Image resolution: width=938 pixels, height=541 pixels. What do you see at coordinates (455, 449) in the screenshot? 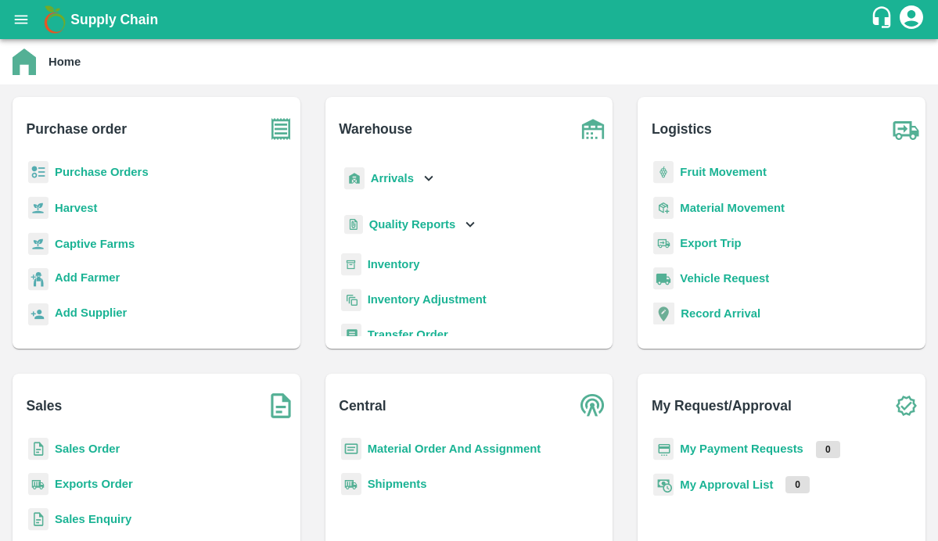
I see `a: Material Order And Assignment` at bounding box center [455, 449].